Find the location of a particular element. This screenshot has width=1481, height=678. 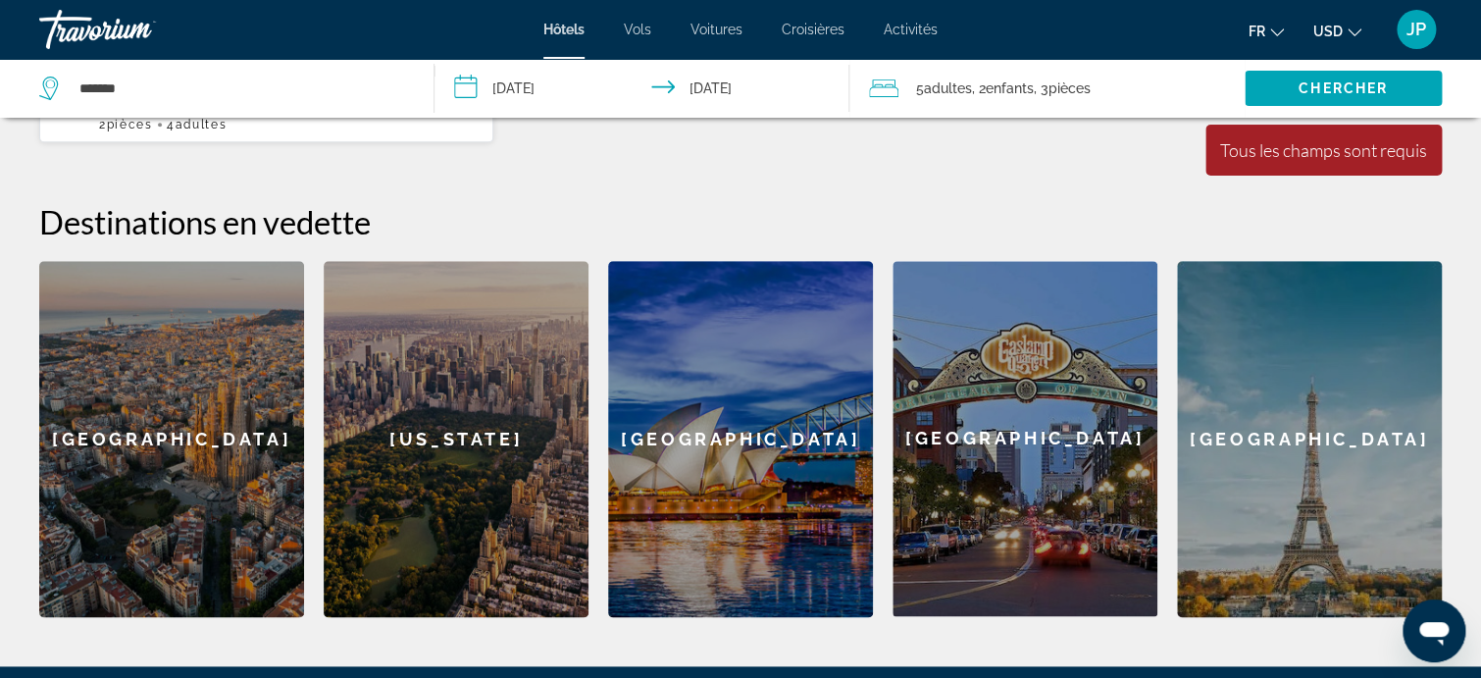

a: Activités is located at coordinates (910, 29).